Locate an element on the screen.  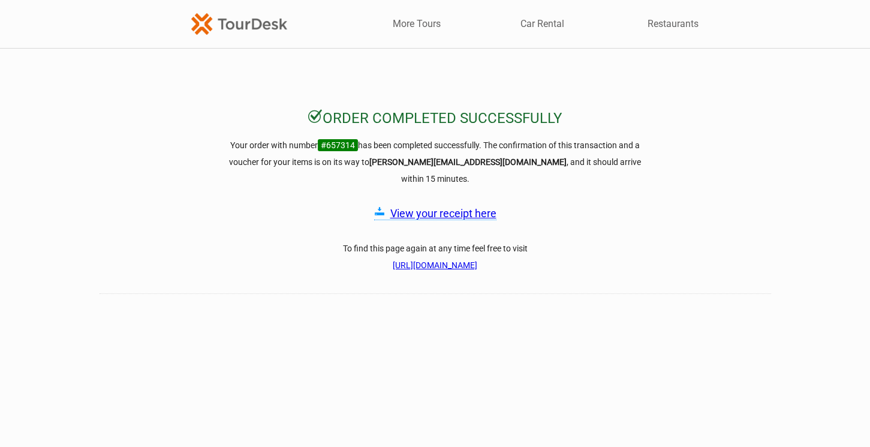
span: #657314 is located at coordinates (338, 145).